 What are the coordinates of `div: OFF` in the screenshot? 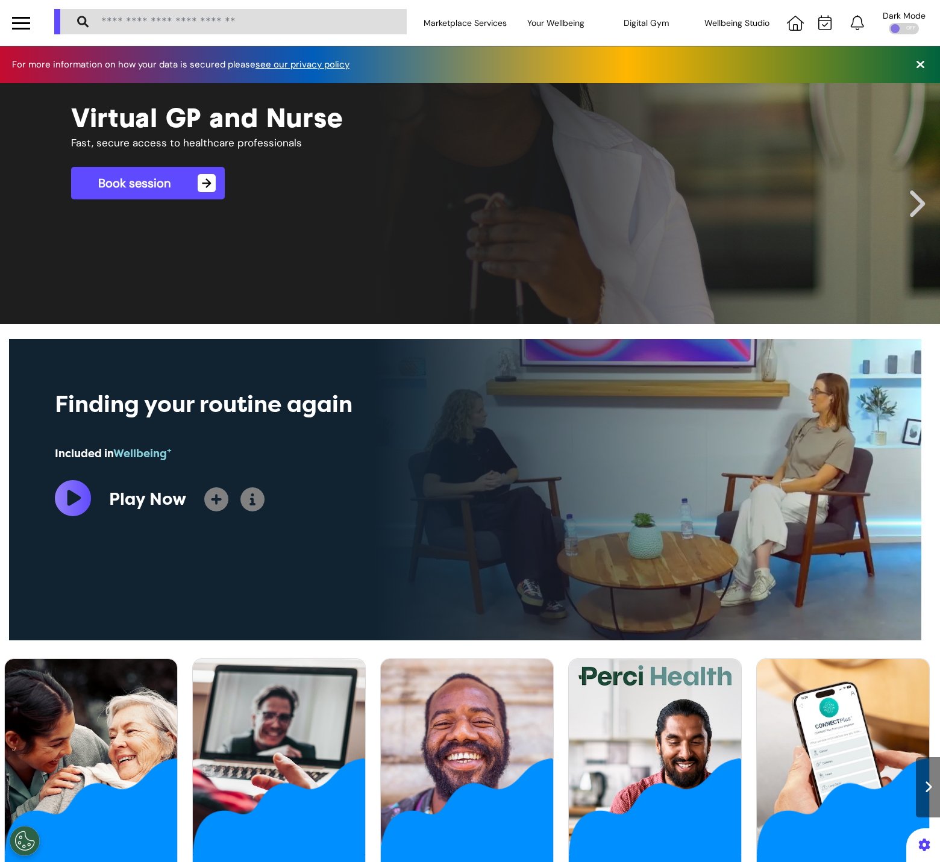 It's located at (904, 28).